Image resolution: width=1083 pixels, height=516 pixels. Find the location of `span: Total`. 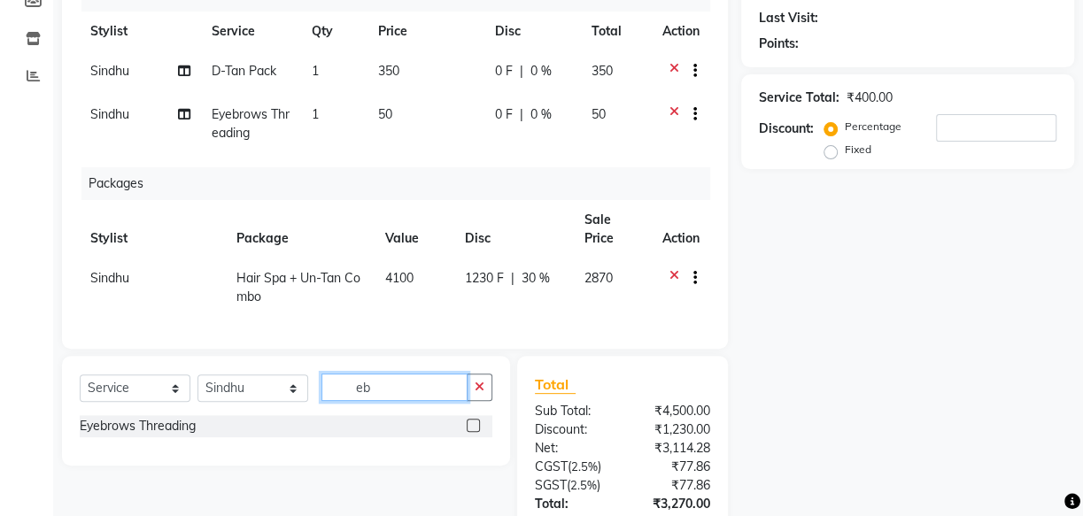

span: Total is located at coordinates (555, 384).